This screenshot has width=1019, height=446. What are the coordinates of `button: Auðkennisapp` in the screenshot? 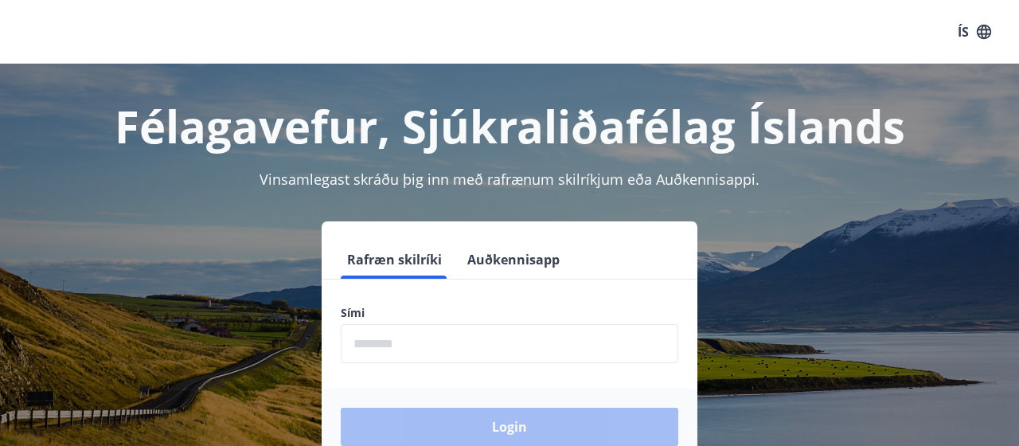 It's located at (513, 259).